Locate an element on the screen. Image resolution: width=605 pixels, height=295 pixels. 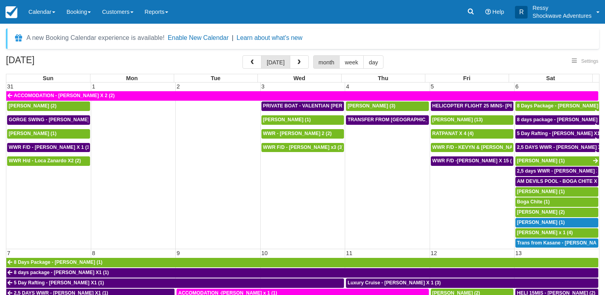
span: 11 is located at coordinates (349, 253).